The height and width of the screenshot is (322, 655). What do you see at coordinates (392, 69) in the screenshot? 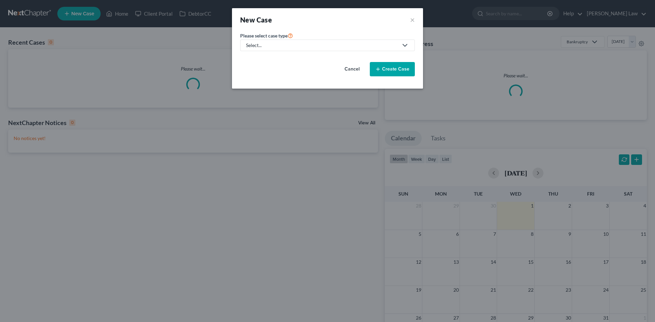
I see `button: Create Case` at bounding box center [392, 69].